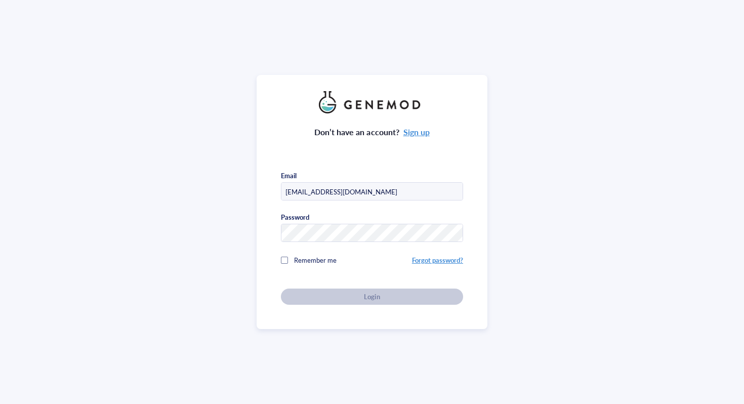  I want to click on span: Remember me, so click(315, 260).